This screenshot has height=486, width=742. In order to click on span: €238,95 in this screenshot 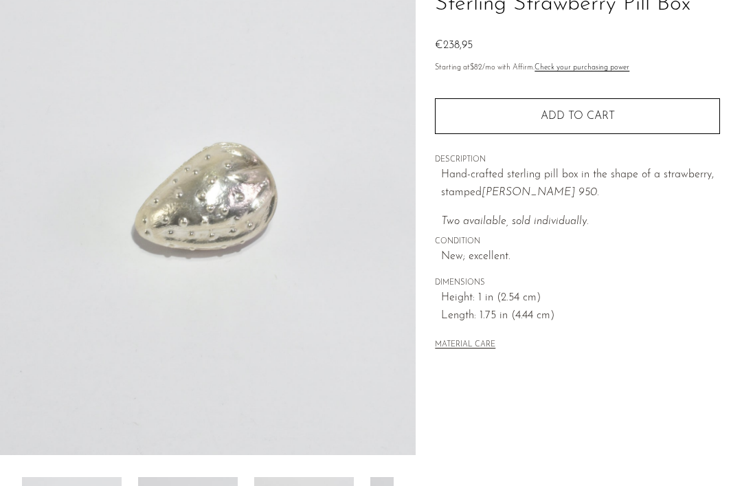, I will do `click(454, 45)`.